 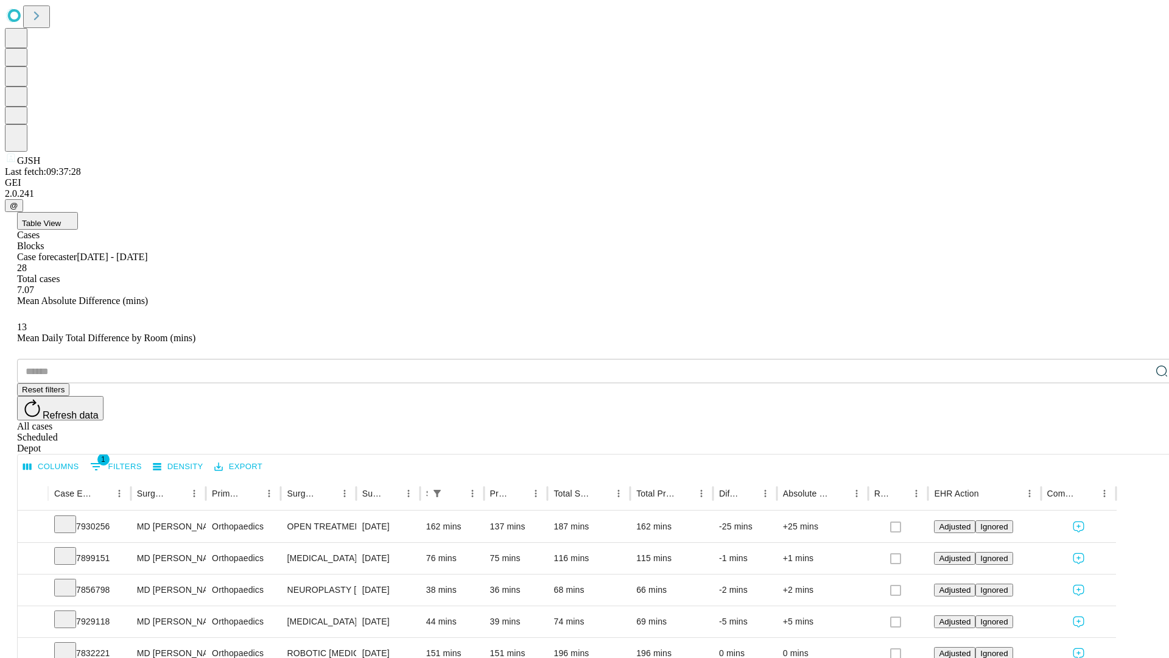 What do you see at coordinates (589, 589) in the screenshot?
I see `div: 68 mins` at bounding box center [589, 589].